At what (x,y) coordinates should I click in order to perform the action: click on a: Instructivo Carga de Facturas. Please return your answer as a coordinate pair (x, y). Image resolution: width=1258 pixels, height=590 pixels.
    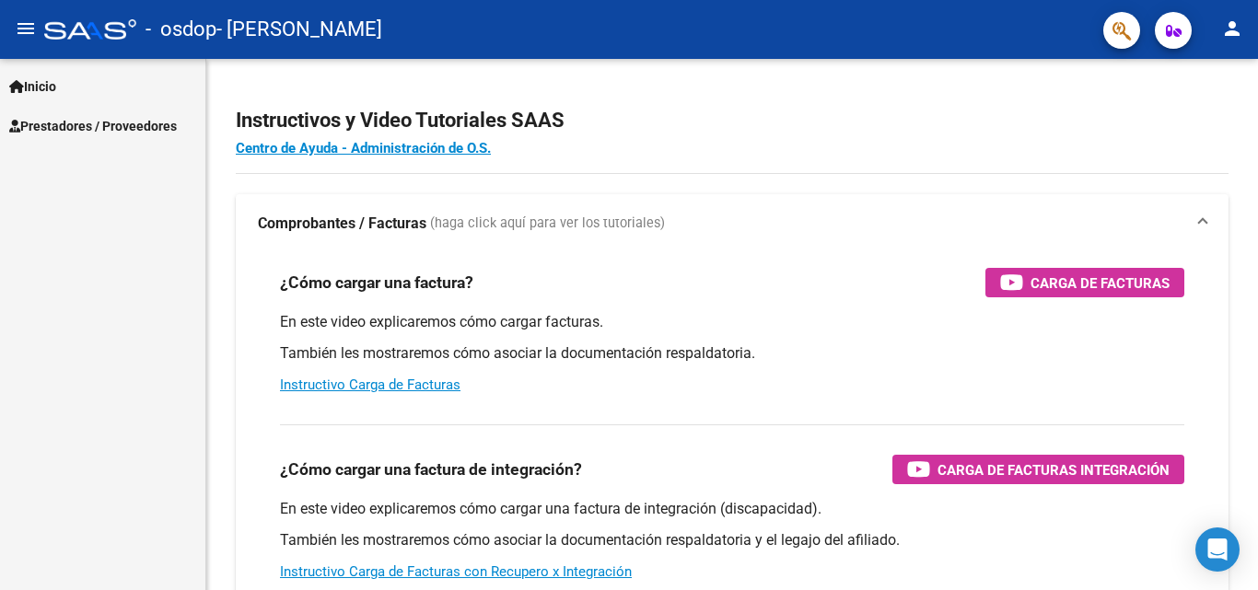
    Looking at the image, I should click on (370, 385).